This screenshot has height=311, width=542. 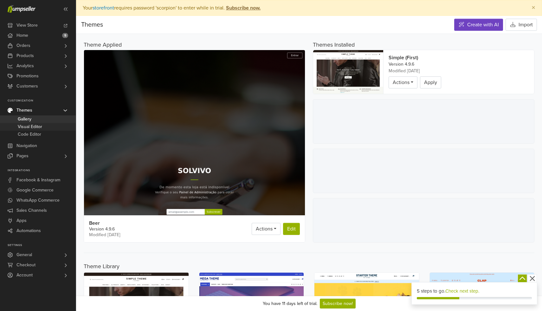 What do you see at coordinates (194, 45) in the screenshot?
I see `h5: Theme Applied` at bounding box center [194, 45].